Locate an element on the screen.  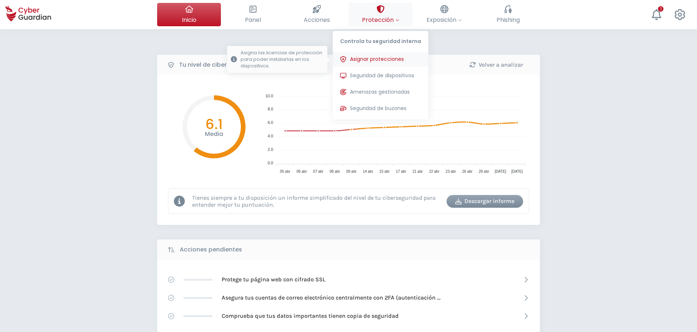
div: 1 is located at coordinates (661, 9).